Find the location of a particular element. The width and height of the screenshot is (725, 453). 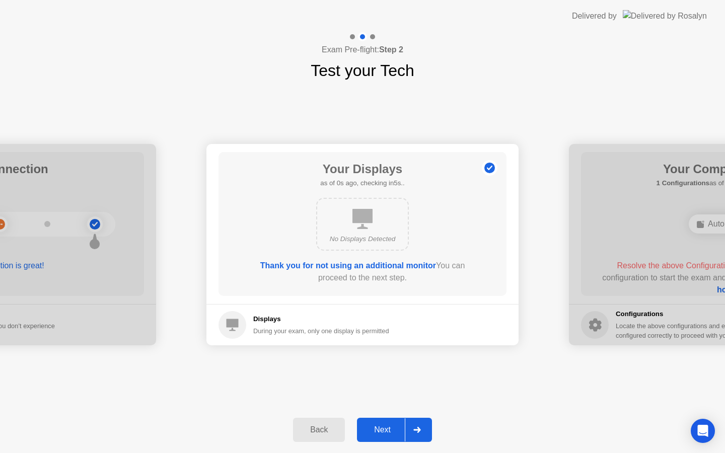

button: Next is located at coordinates (394, 430).